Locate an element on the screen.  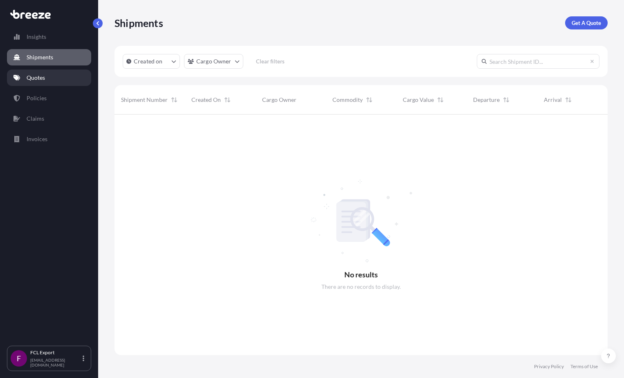
button: Clear filters is located at coordinates (270, 61).